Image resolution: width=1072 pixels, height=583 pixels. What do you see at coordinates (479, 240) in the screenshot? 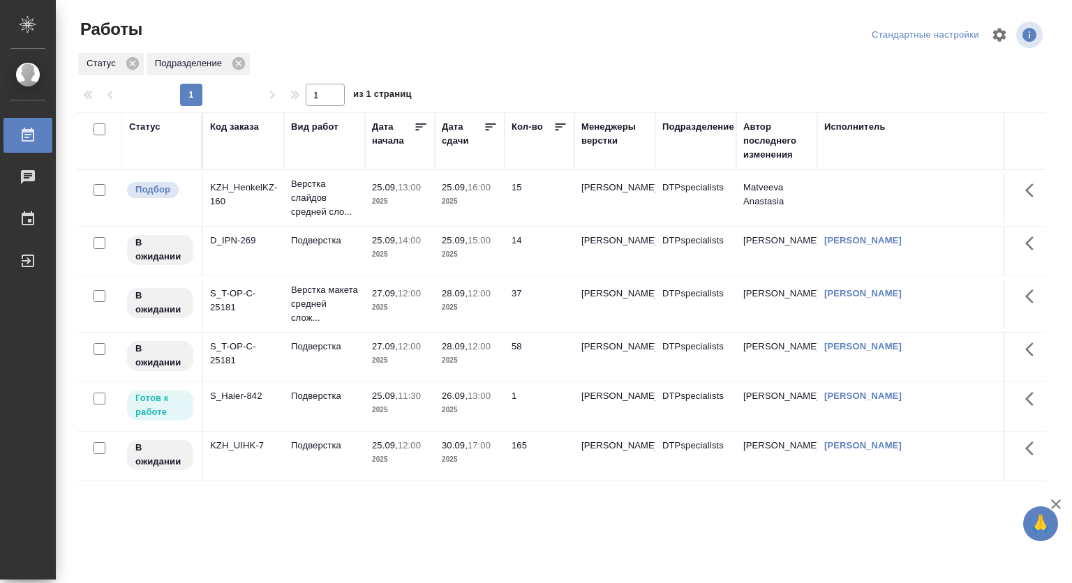
I see `p: 15:00` at bounding box center [479, 240].